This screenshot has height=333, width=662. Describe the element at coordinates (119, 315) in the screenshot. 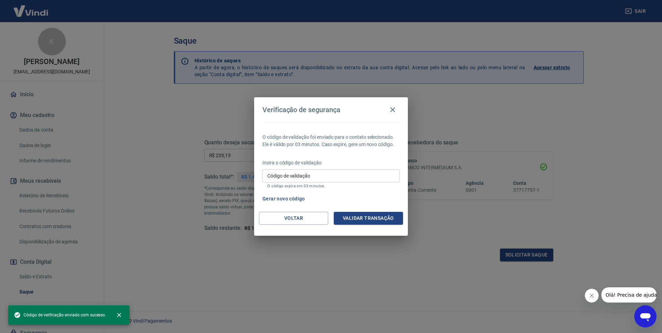

I see `button: close` at that location.